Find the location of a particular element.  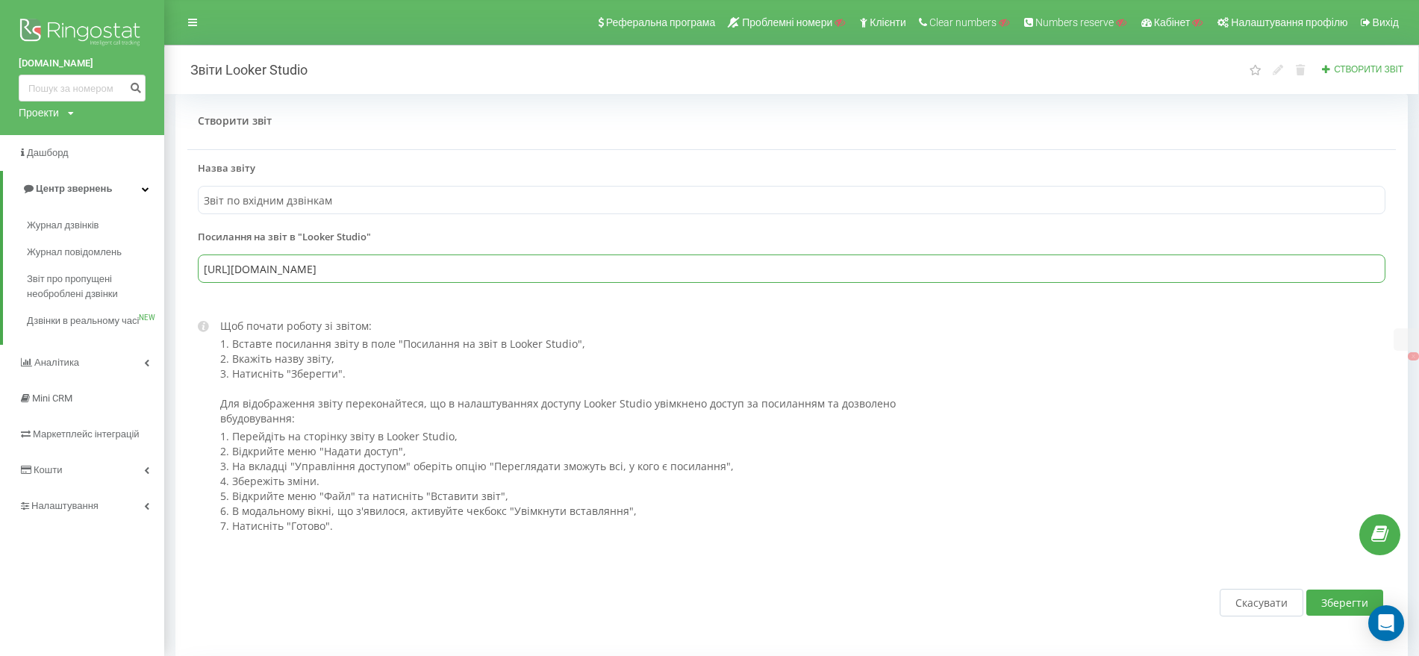

label: Назва звіту is located at coordinates (226, 172).